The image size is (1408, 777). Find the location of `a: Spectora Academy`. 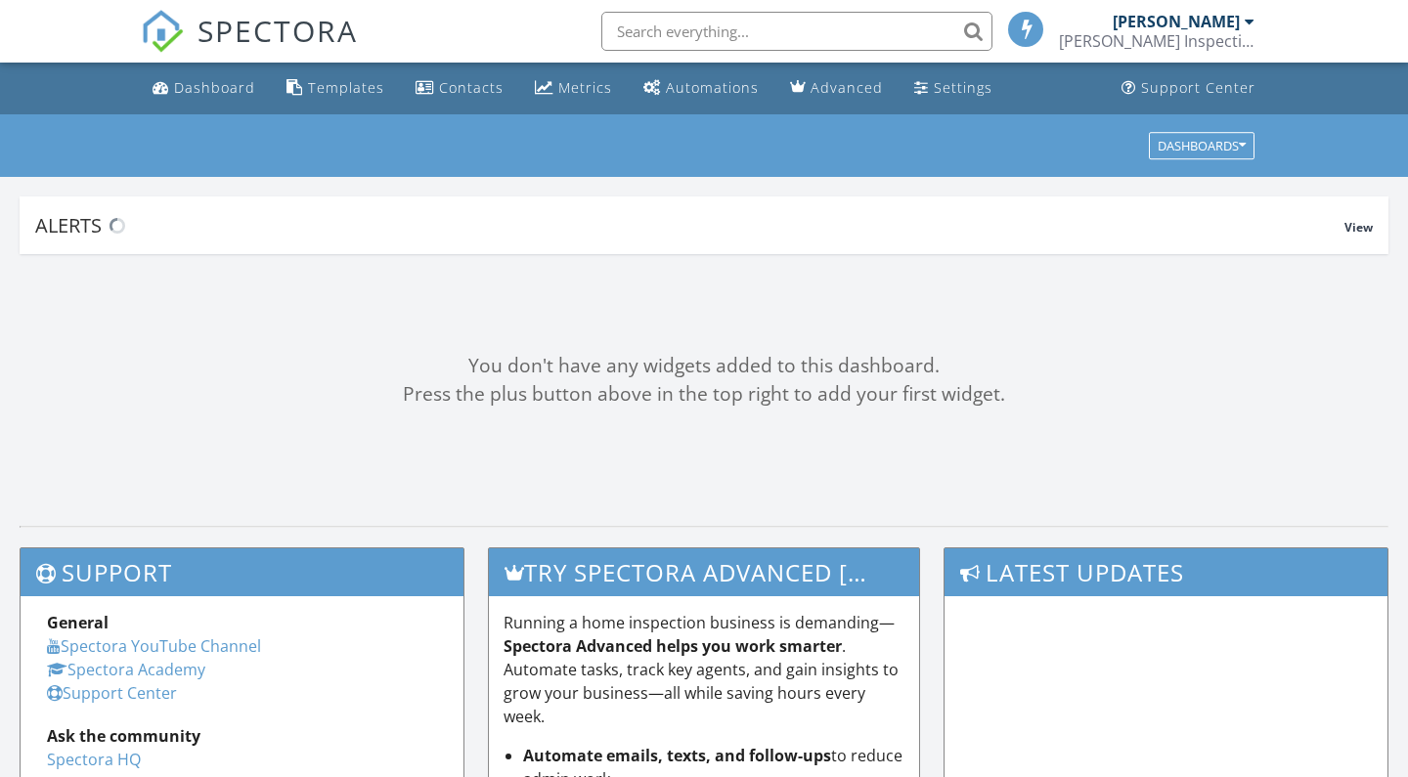

a: Spectora Academy is located at coordinates (126, 670).